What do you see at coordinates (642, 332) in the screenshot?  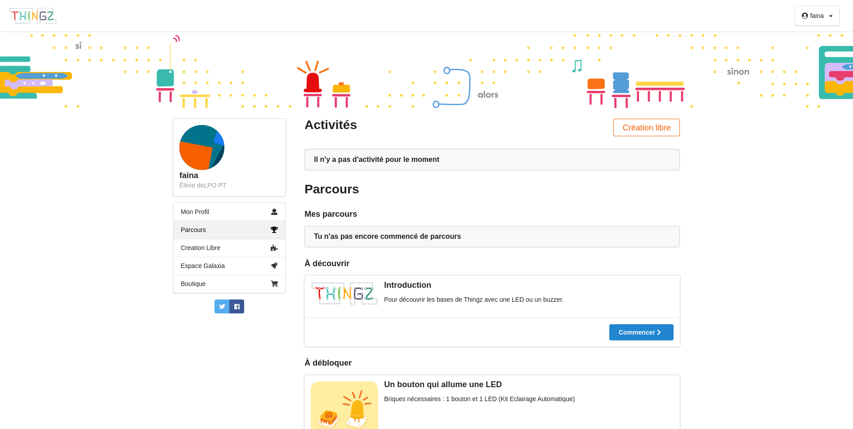 I see `div: Commencer` at bounding box center [642, 332].